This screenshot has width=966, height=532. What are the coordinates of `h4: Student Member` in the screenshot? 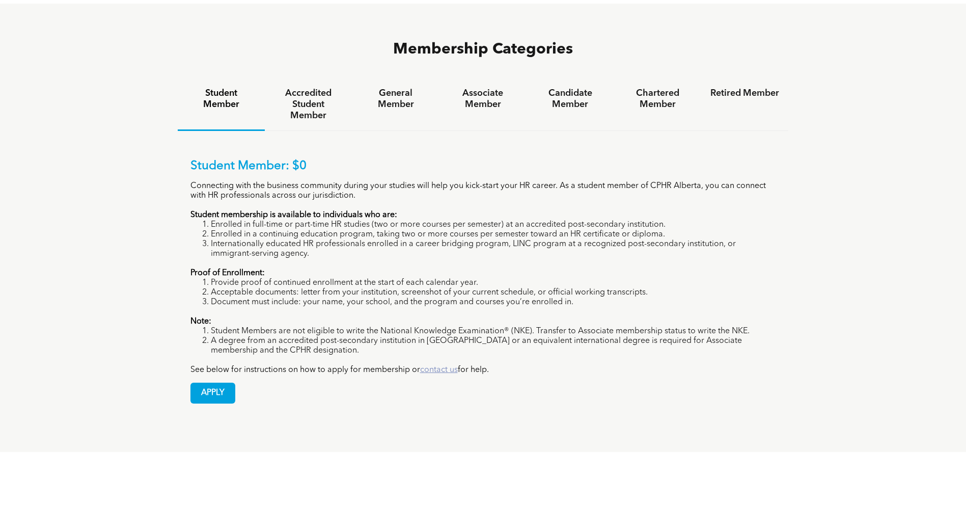 It's located at (221, 99).